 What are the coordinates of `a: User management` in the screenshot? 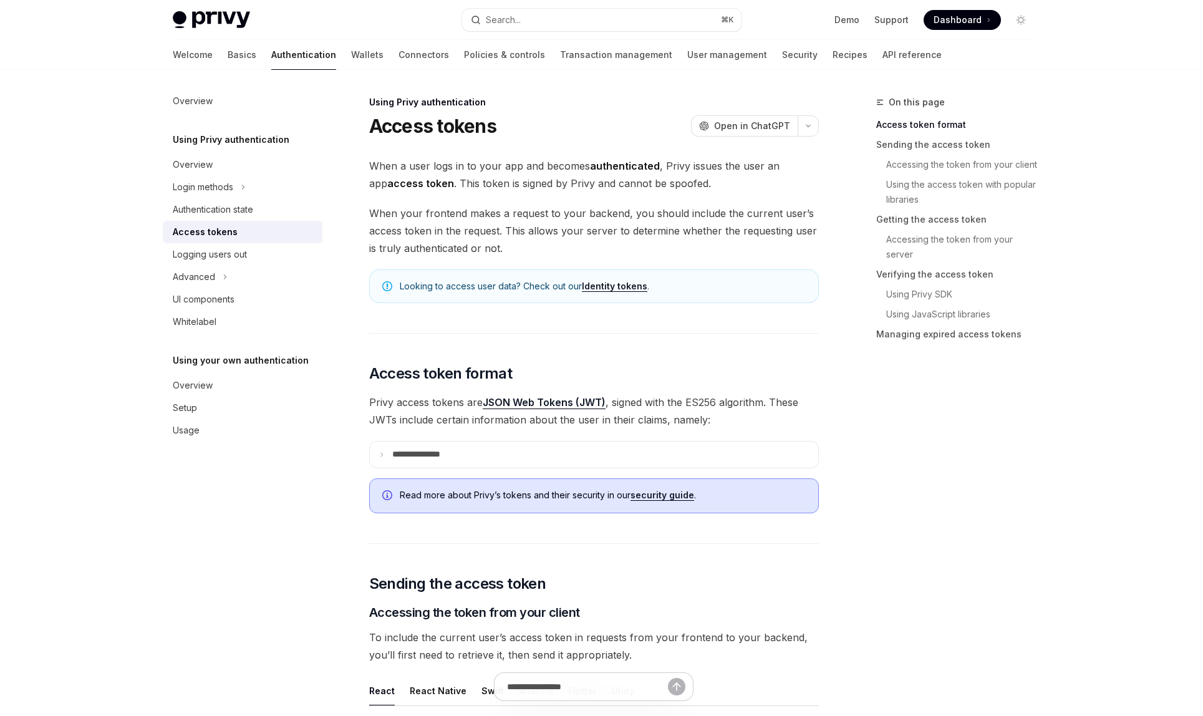 It's located at (727, 55).